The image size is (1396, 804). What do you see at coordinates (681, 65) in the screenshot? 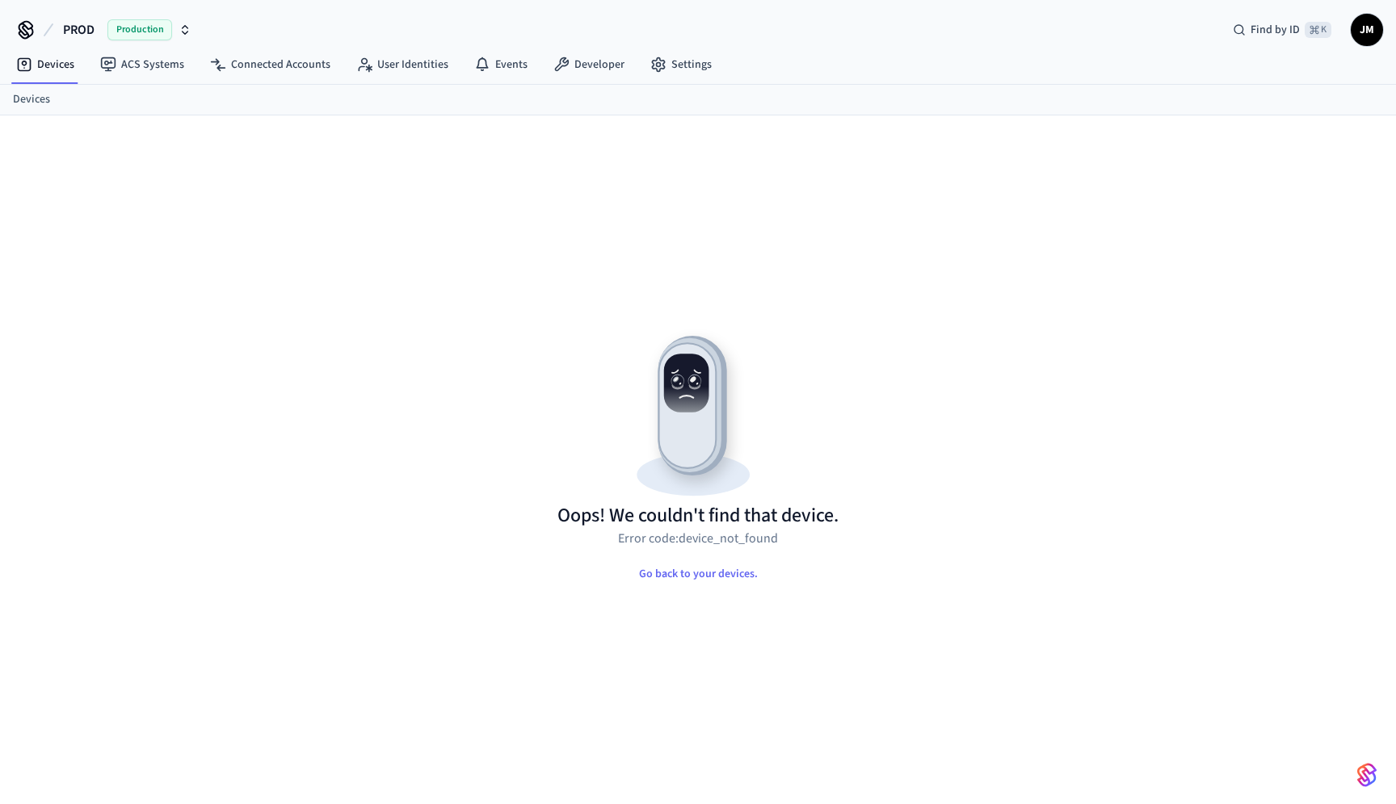
I see `a: Settings` at bounding box center [681, 65].